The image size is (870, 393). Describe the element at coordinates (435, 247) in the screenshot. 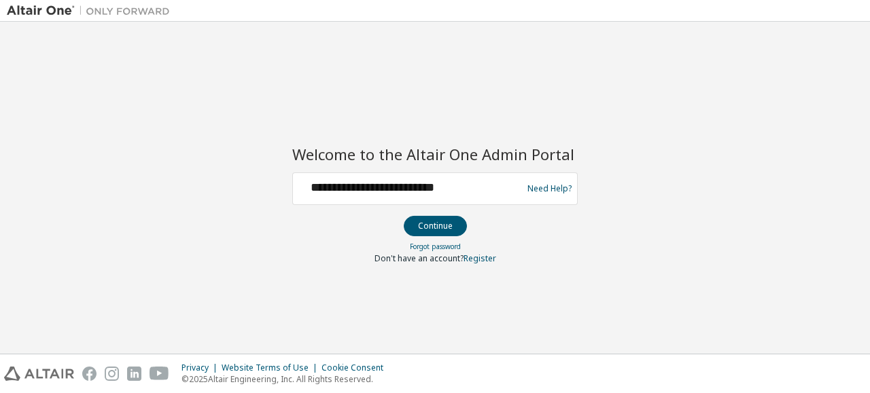

I see `a: Forgot password` at that location.